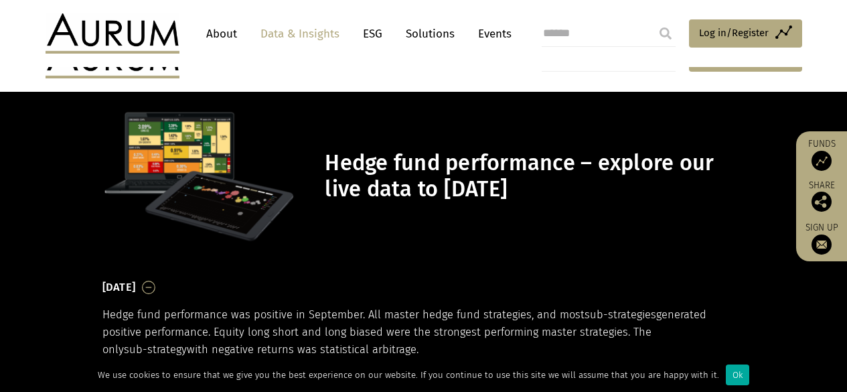 The height and width of the screenshot is (392, 847). What do you see at coordinates (424, 332) in the screenshot?
I see `p: Hedge fund performance was positive in September. All master hedge fund strategies, and most gene...` at bounding box center [424, 332].